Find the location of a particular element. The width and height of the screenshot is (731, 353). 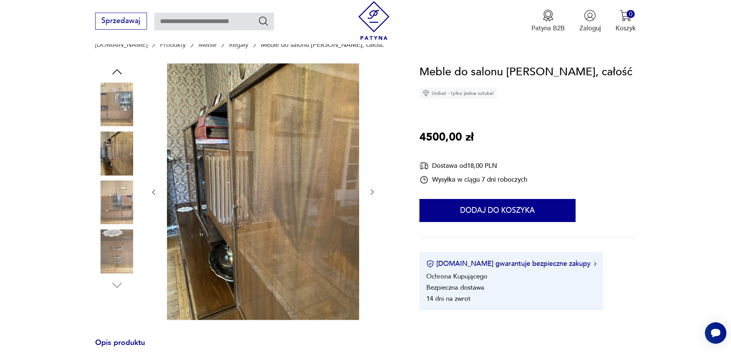

img: Patyna - sklep z meblami i dekoracjami vintage is located at coordinates (374, 20).